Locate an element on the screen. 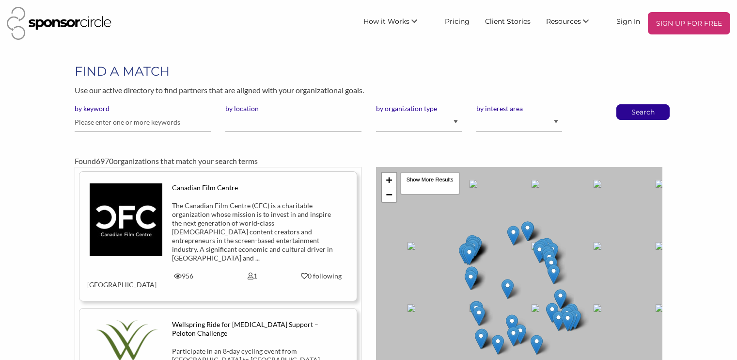  a: Zoom in is located at coordinates (389, 180).